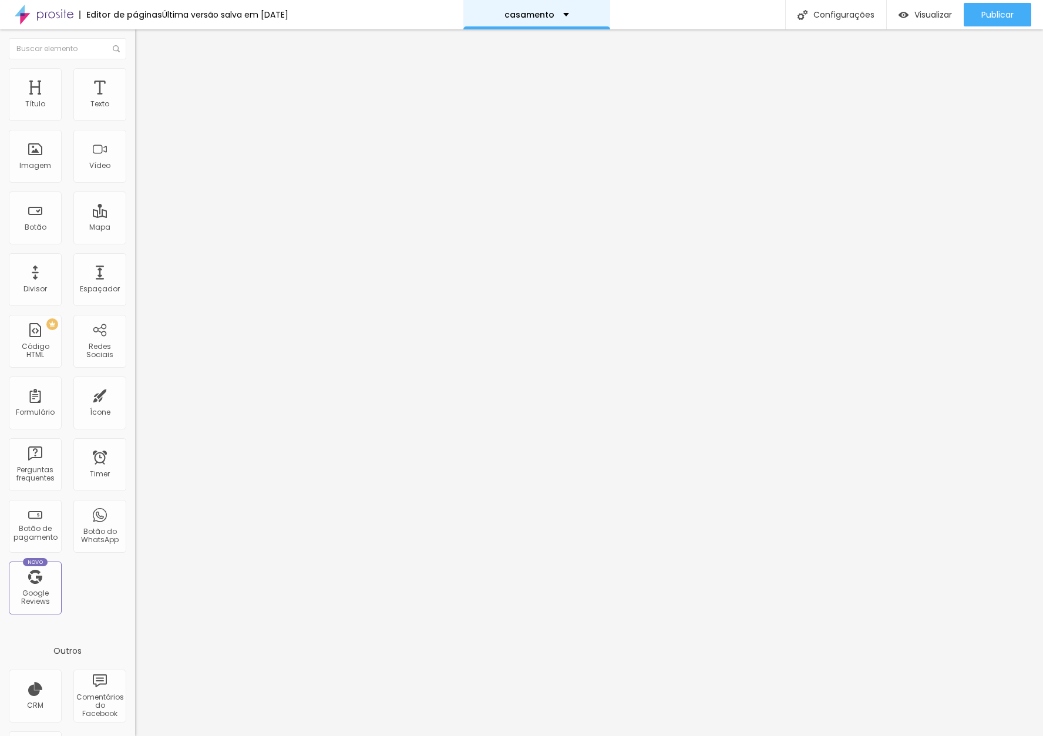  Describe the element at coordinates (933, 15) in the screenshot. I see `span: Visualizar` at that location.